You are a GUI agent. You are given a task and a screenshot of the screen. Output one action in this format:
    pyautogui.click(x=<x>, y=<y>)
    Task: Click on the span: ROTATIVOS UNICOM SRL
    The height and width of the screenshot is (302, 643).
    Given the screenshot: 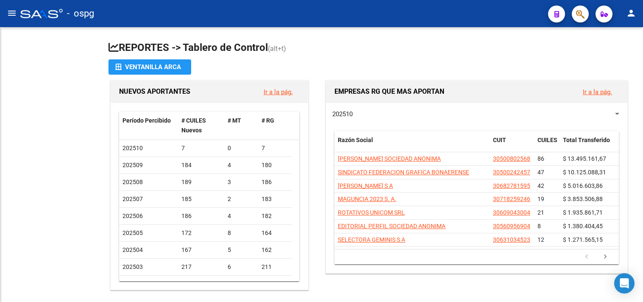 What is the action you would take?
    pyautogui.click(x=372, y=212)
    